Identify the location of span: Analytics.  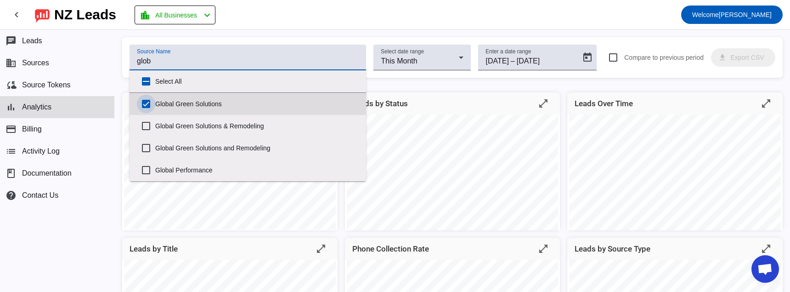
(37, 107).